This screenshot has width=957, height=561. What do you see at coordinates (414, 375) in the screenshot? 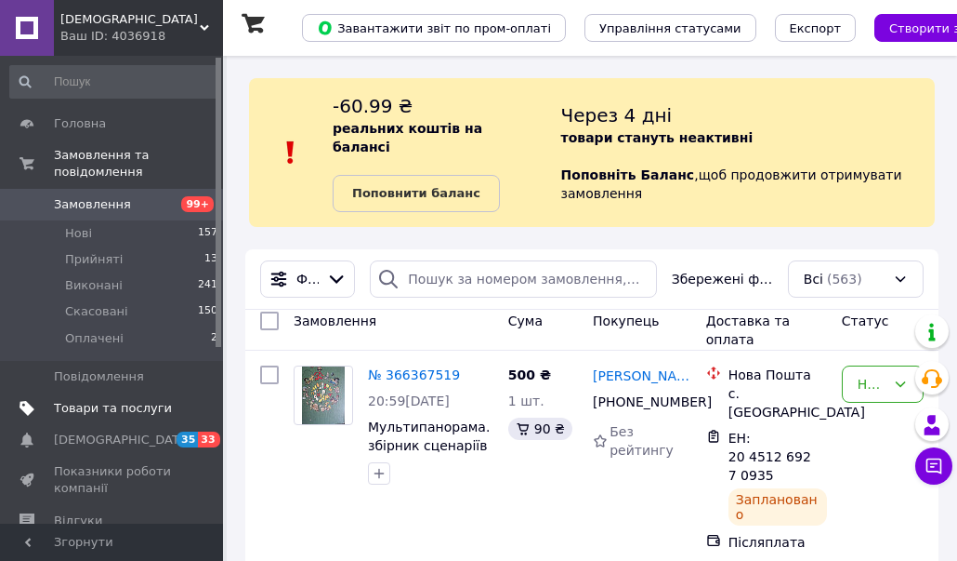
I see `a: № 366367519` at bounding box center [414, 375].